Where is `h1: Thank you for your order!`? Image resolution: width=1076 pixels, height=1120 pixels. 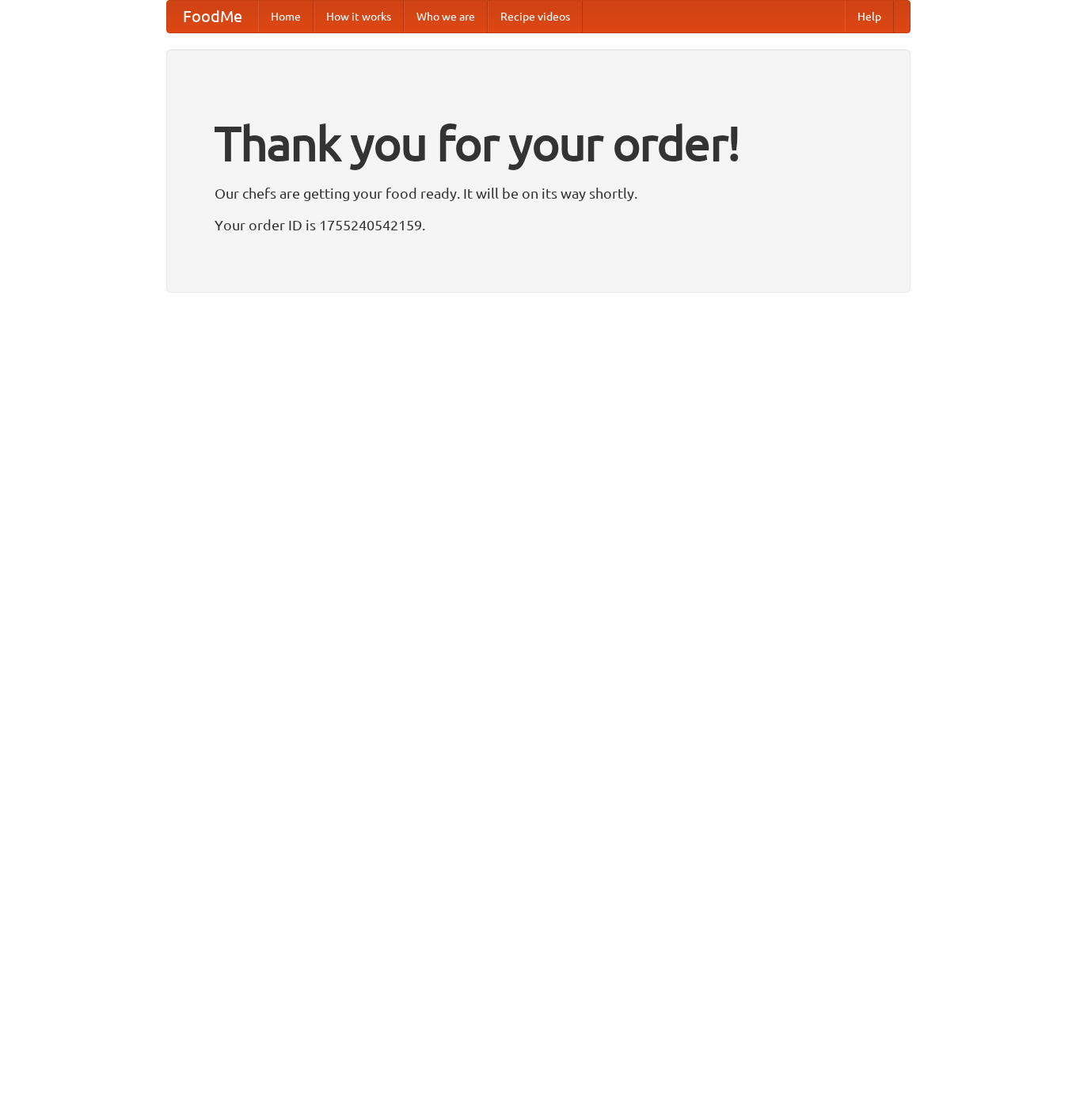
h1: Thank you for your order! is located at coordinates (538, 144).